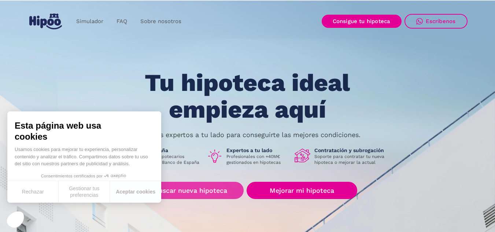 The width and height of the screenshot is (495, 232). Describe the element at coordinates (163, 150) in the screenshot. I see `h1: Banco de España` at that location.